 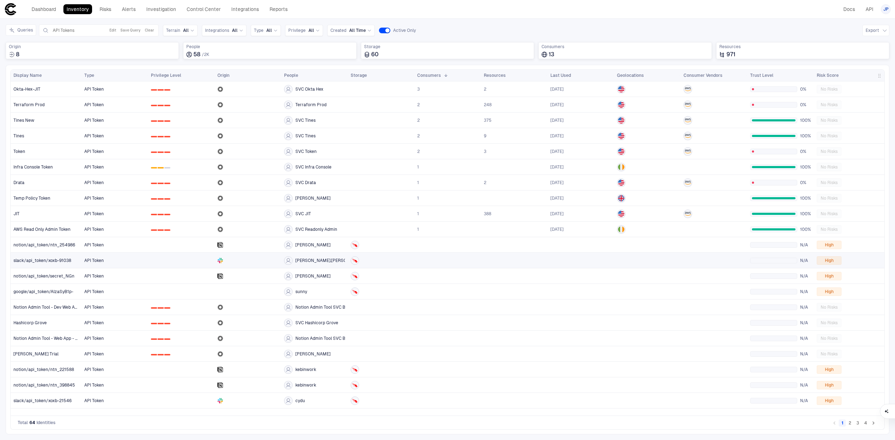 I want to click on button: page 1, so click(x=842, y=423).